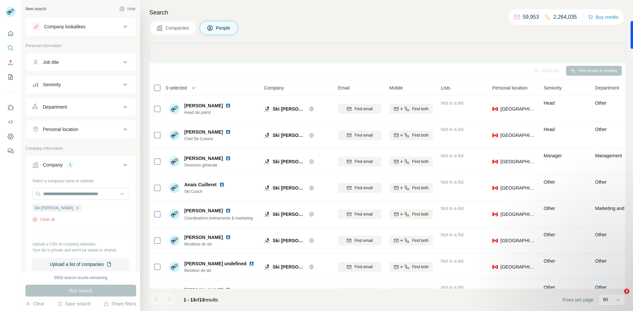 This screenshot has height=311, width=633. Describe the element at coordinates (209, 139) in the screenshot. I see `span: Chef De Cuisine` at that location.